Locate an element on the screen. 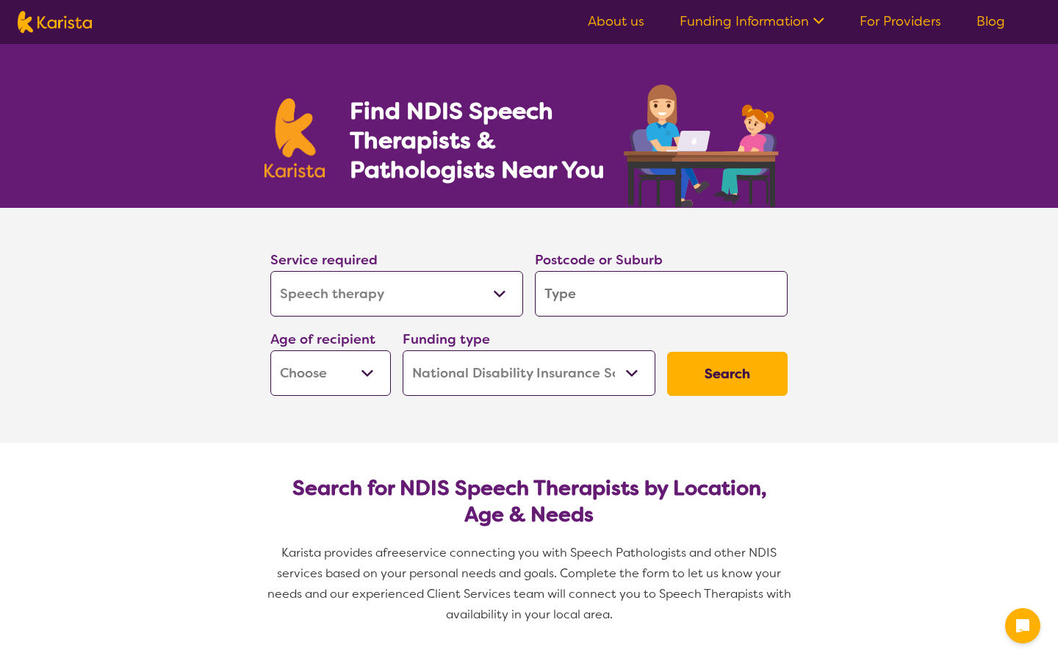  a: Funding Information is located at coordinates (752, 21).